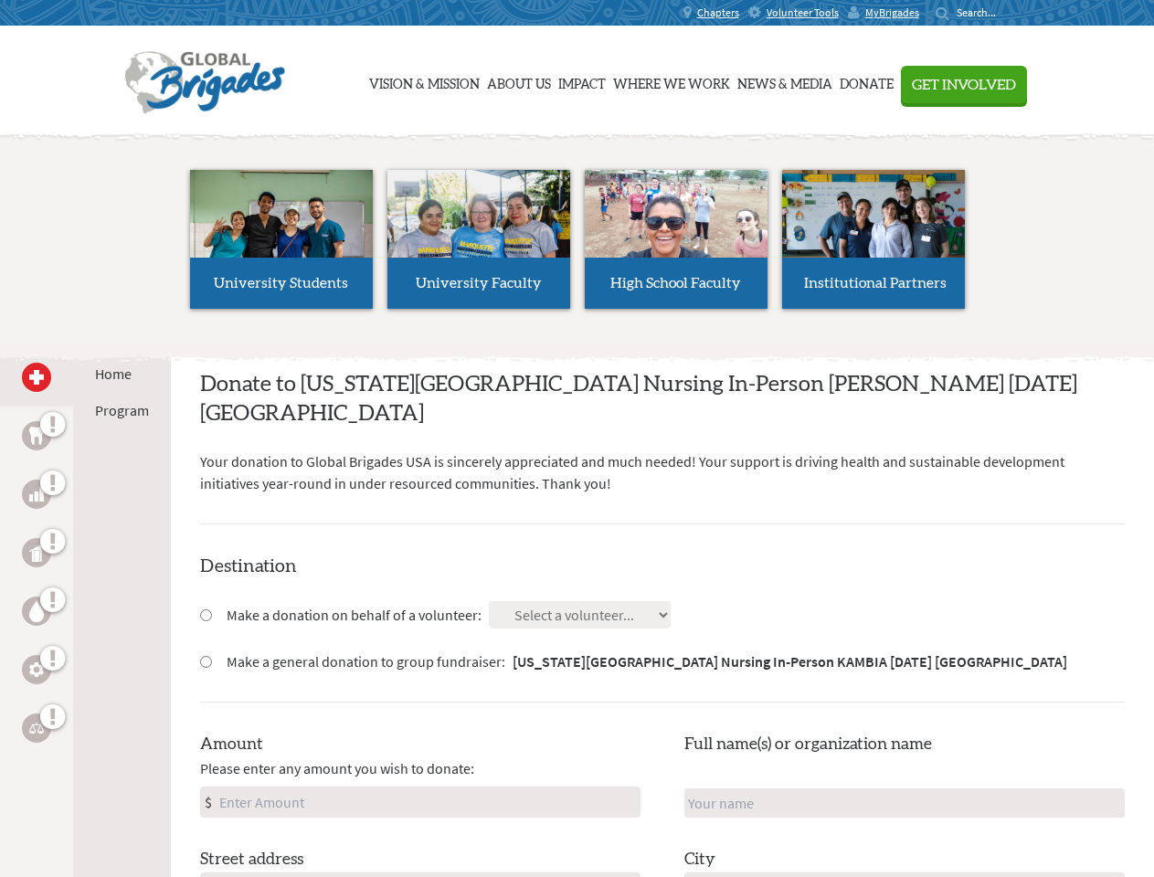  I want to click on label: Street address, so click(251, 860).